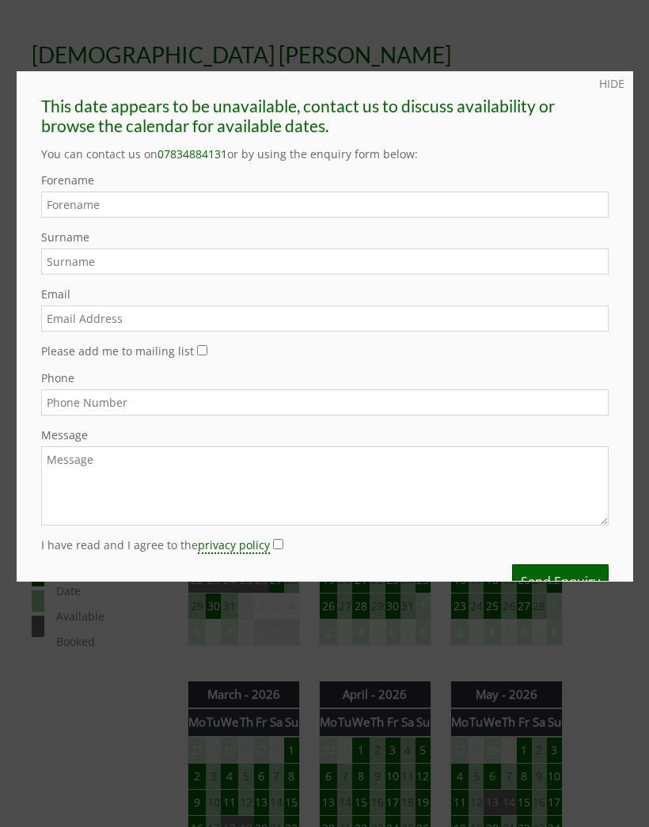 The width and height of the screenshot is (649, 827). Describe the element at coordinates (325, 180) in the screenshot. I see `label: Forename` at that location.